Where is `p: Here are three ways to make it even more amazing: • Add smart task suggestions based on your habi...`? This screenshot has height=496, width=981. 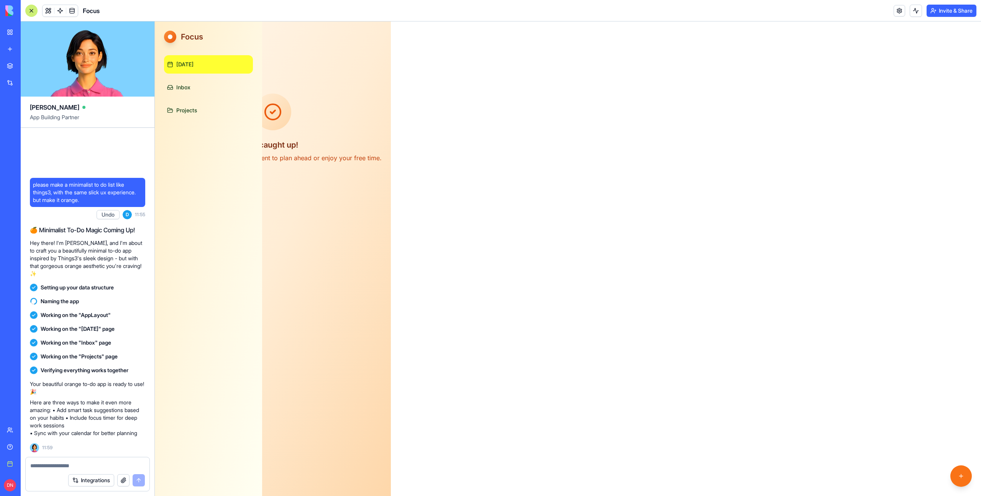
p: Here are three ways to make it even more amazing: • Add smart task suggestions based on your habi... is located at coordinates (87, 418).